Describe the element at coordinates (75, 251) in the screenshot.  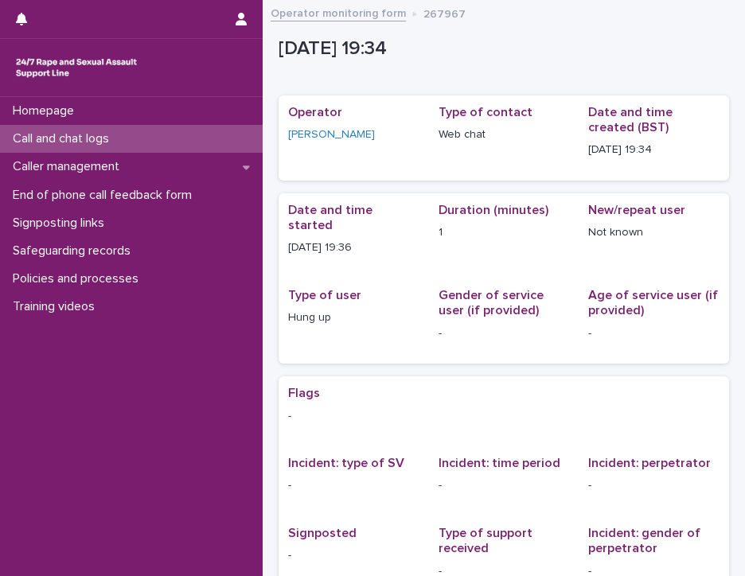
I see `p: Safeguarding records` at that location.